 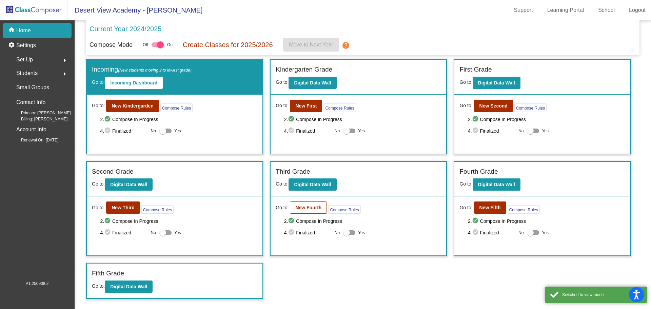 I want to click on span: On, so click(x=170, y=45).